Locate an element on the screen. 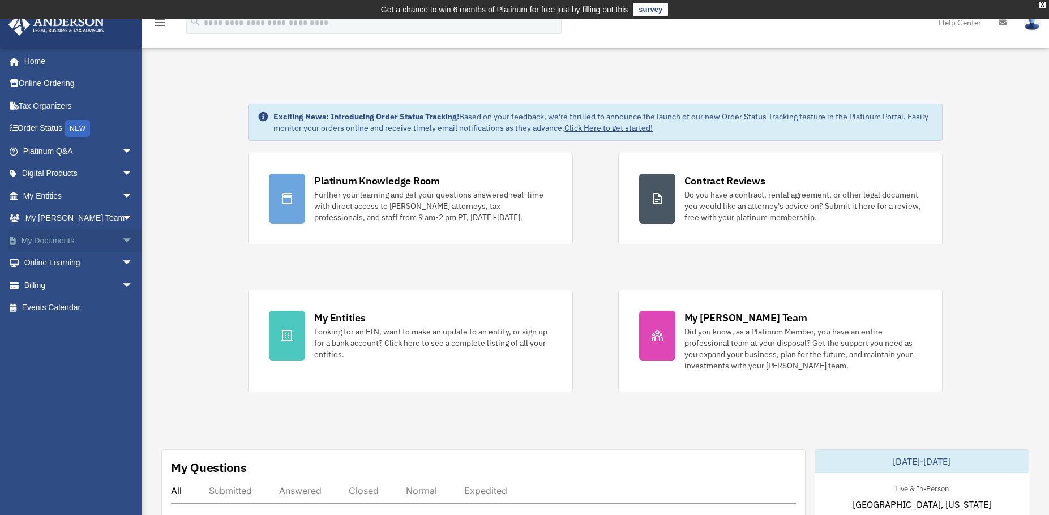 The image size is (1049, 515). div: Did you know, as a Platinum Member, you have an entire professional team at your disposal? Get th... is located at coordinates (803, 349).